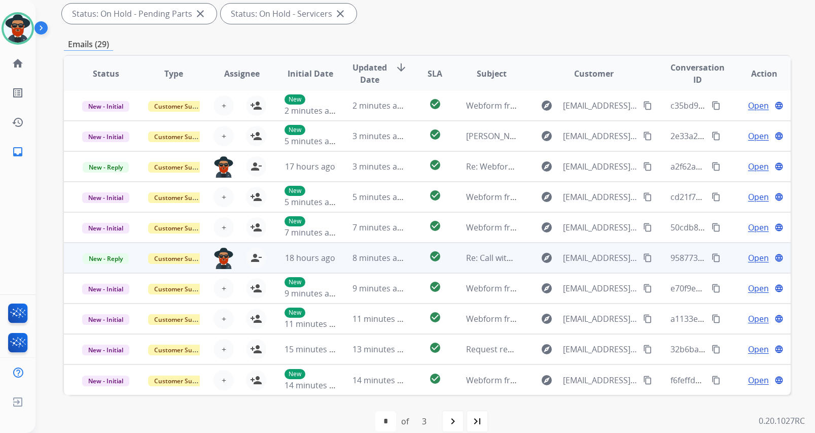 Image resolution: width=815 pixels, height=433 pixels. I want to click on span: 18 hours ago, so click(310, 258).